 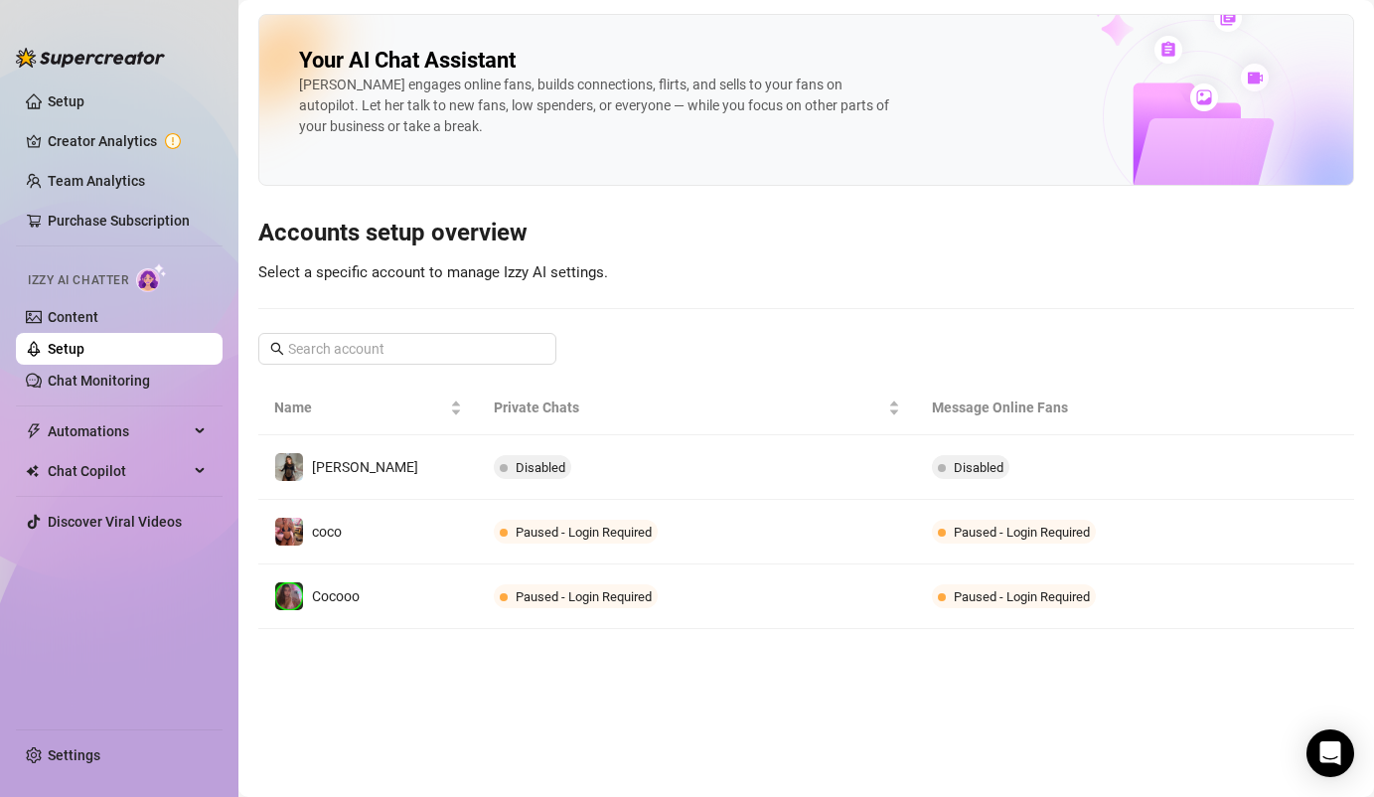 I want to click on span: Cocooo, so click(x=336, y=596).